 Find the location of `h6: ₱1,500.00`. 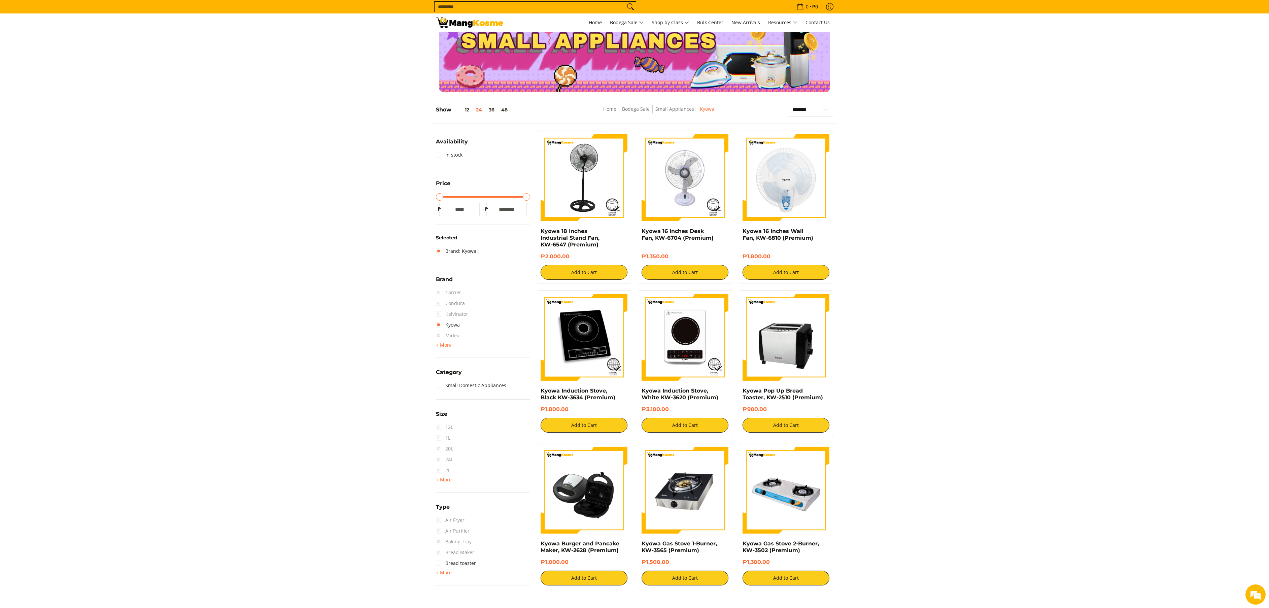

h6: ₱1,500.00 is located at coordinates (685, 562).